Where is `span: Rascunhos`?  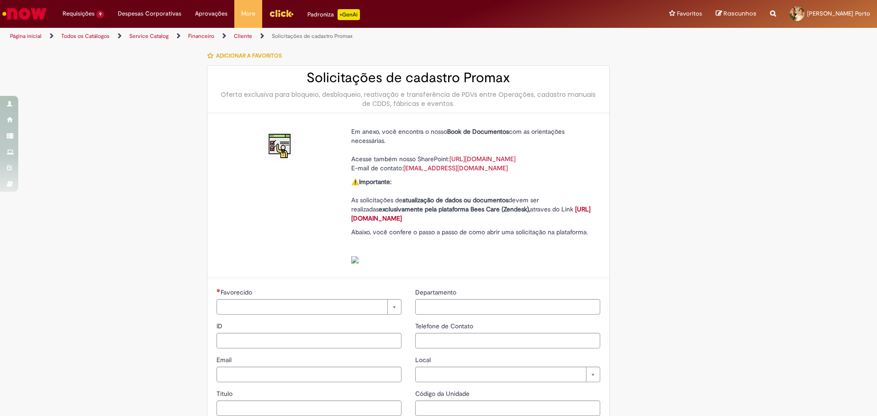 span: Rascunhos is located at coordinates (740, 13).